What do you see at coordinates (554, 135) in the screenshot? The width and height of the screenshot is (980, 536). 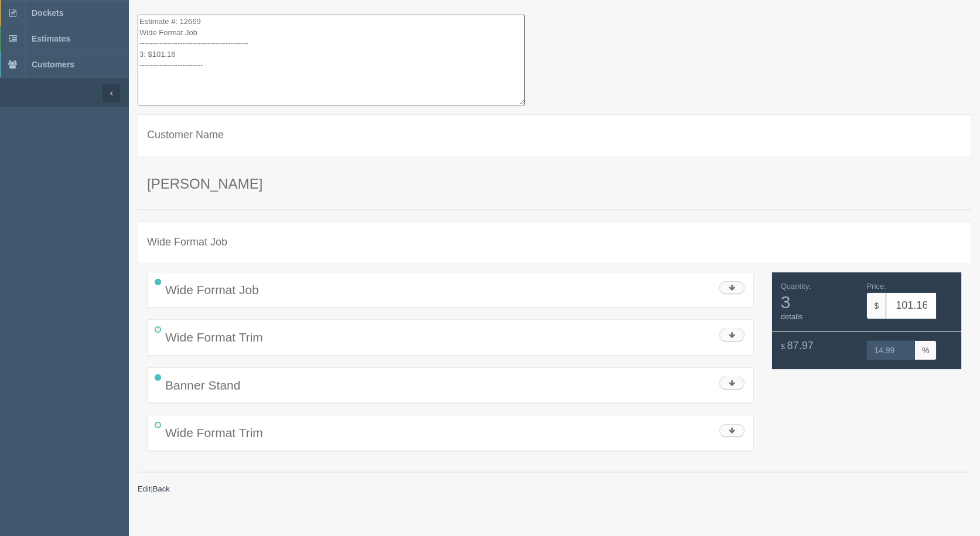 I see `h4: Customer Name` at bounding box center [554, 135].